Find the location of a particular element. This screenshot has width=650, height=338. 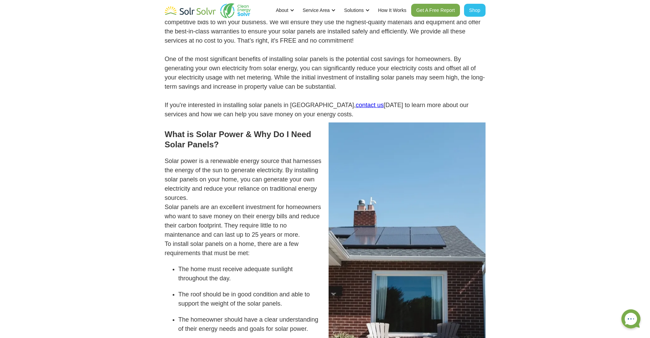

div: Service Area is located at coordinates (316, 10).